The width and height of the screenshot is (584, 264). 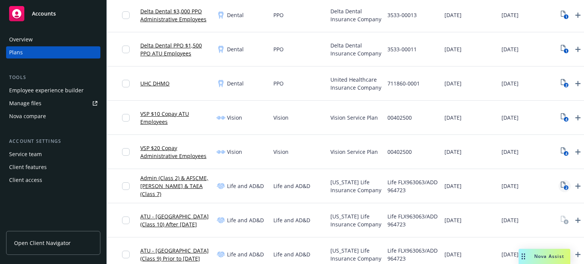 What do you see at coordinates (53, 103) in the screenshot?
I see `a: Manage files` at bounding box center [53, 103].